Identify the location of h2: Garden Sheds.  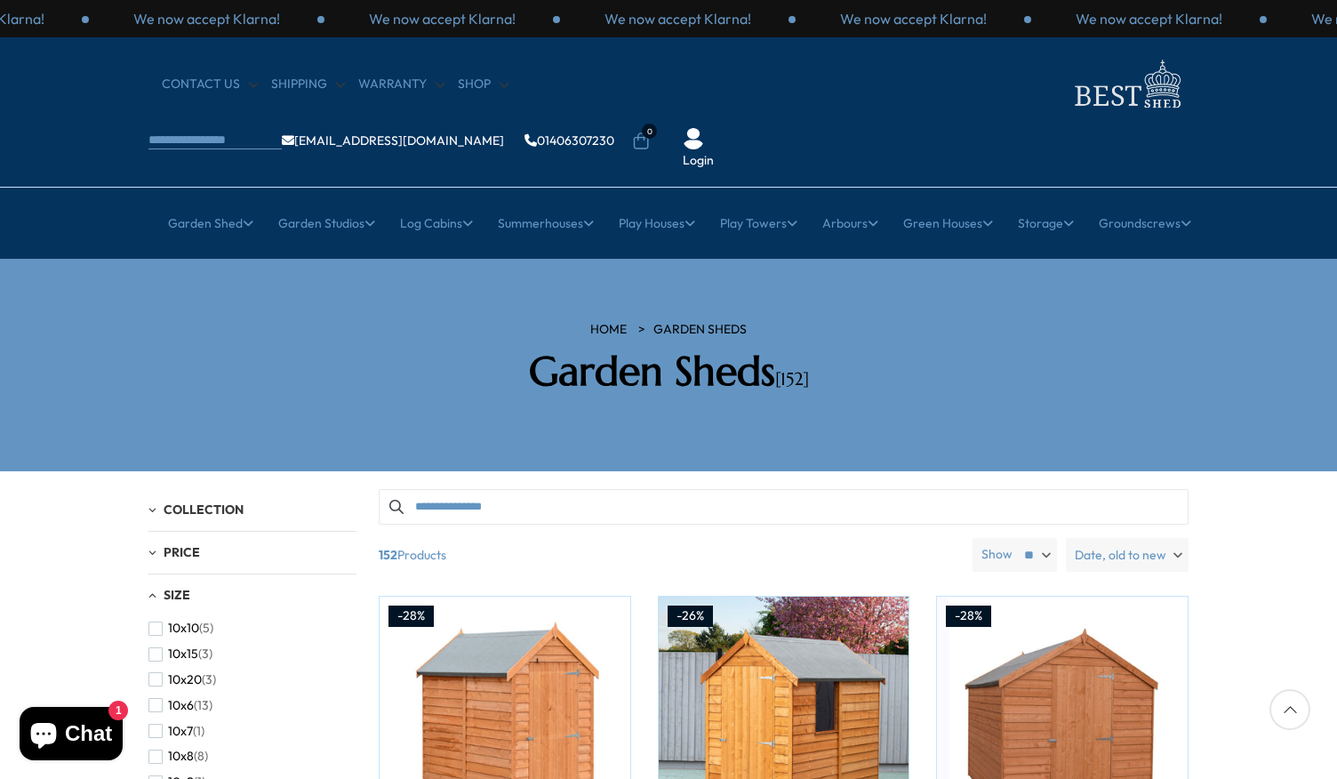
(668, 372).